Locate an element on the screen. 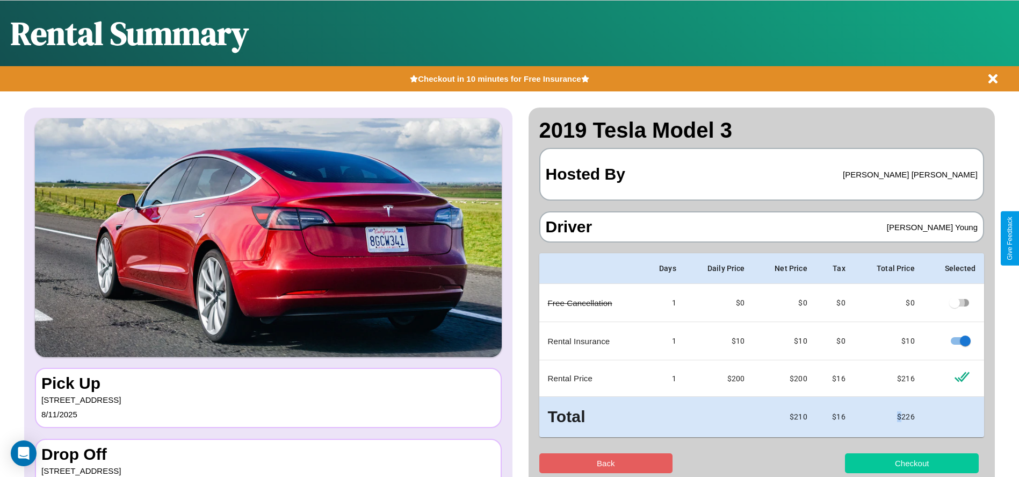 This screenshot has width=1019, height=477. th: Days is located at coordinates (664, 268).